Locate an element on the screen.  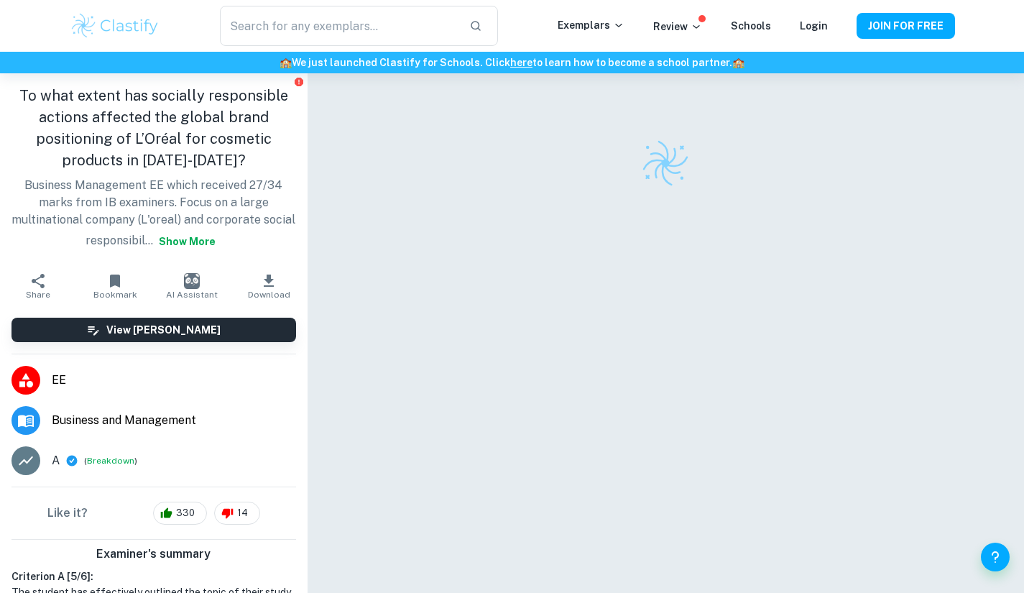
div: 14 is located at coordinates (237, 513).